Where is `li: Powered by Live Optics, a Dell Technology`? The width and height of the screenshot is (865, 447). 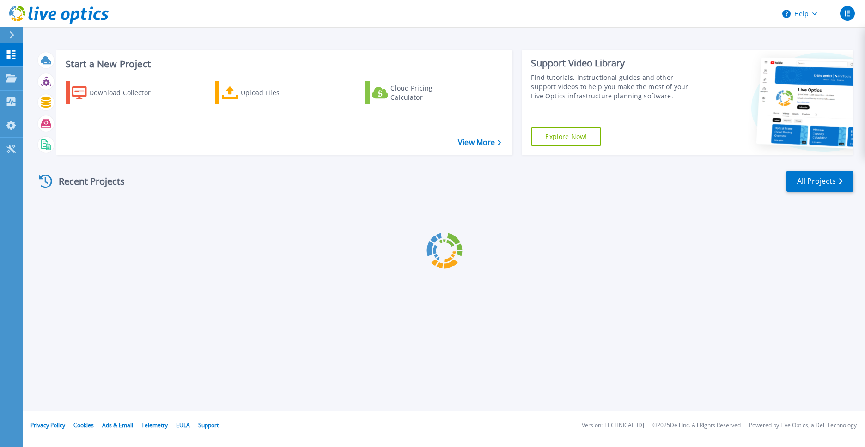
li: Powered by Live Optics, a Dell Technology is located at coordinates (802, 425).